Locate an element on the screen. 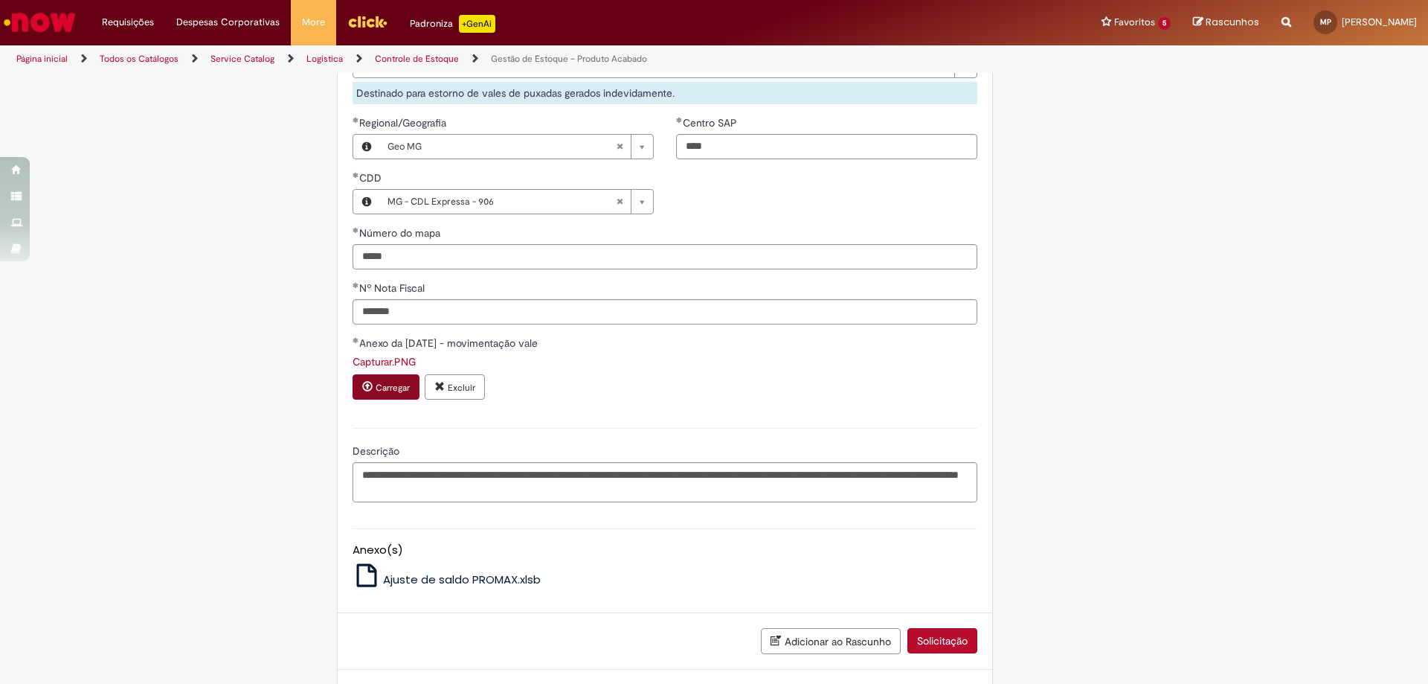 The height and width of the screenshot is (684, 1428). abbr: Limpar campo CDD is located at coordinates (620, 202).